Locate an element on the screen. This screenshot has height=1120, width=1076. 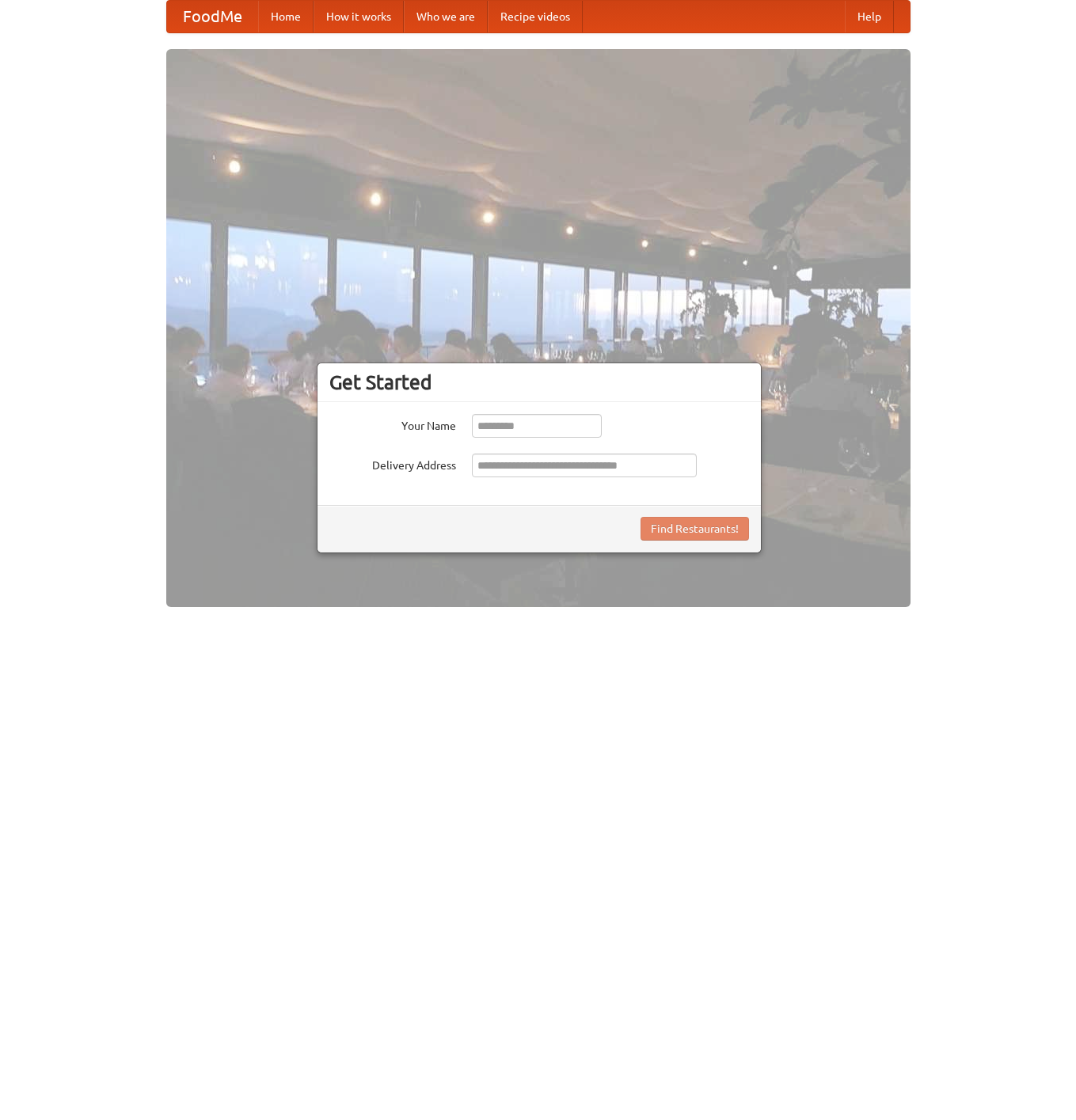
a: Who we are is located at coordinates (445, 16).